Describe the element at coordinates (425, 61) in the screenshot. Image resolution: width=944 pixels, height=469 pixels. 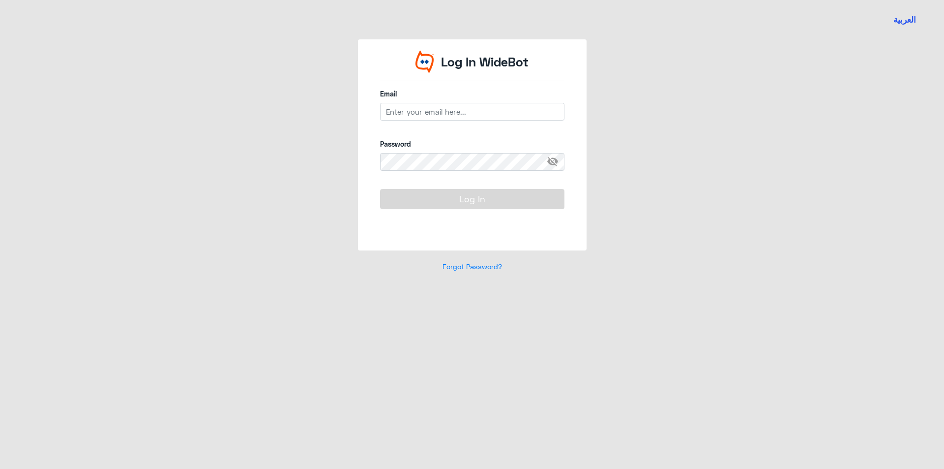
I see `img: Widebot Logo` at that location.